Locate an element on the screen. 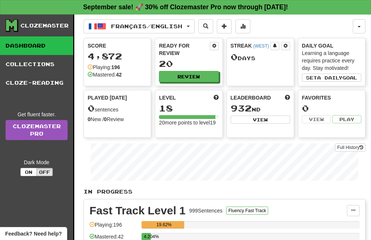 The image size is (371, 240). div: Favorites is located at coordinates (332, 98).